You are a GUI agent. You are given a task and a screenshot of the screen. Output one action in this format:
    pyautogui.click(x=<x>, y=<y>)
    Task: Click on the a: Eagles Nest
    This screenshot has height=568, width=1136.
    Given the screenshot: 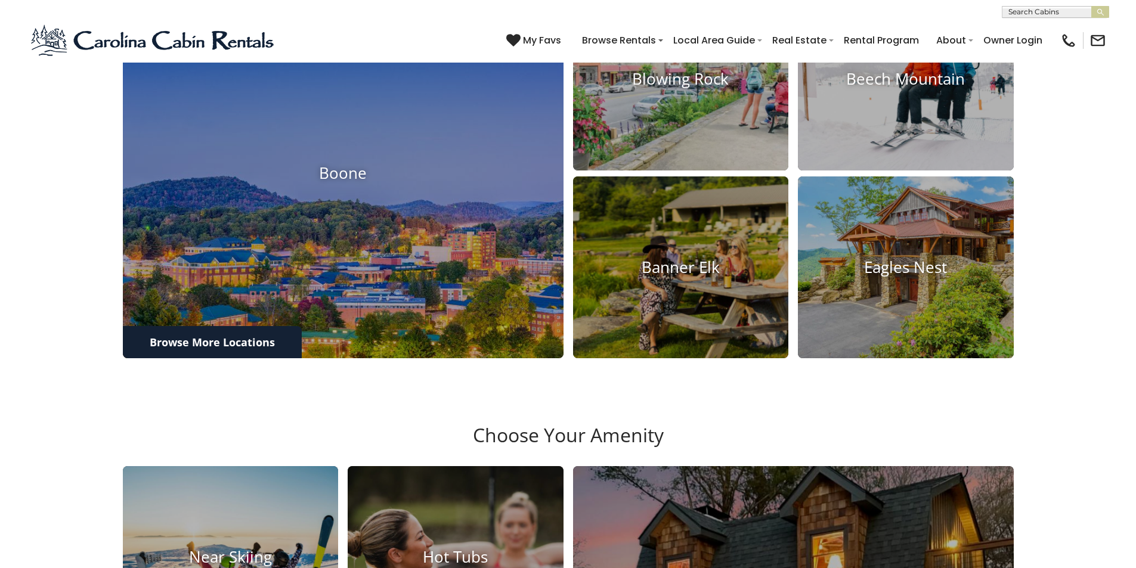 What is the action you would take?
    pyautogui.click(x=906, y=268)
    